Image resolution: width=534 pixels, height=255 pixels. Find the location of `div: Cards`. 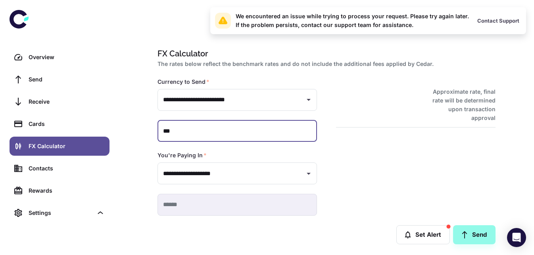

div: Cards is located at coordinates (67, 124).